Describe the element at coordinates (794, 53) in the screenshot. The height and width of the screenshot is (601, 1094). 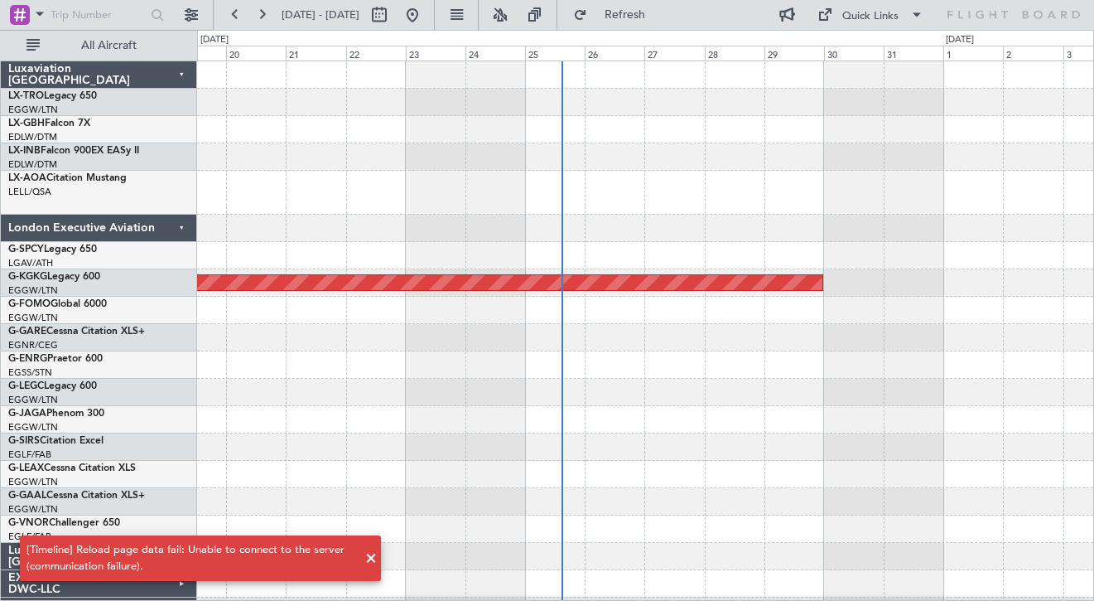
I see `div: 29` at that location.